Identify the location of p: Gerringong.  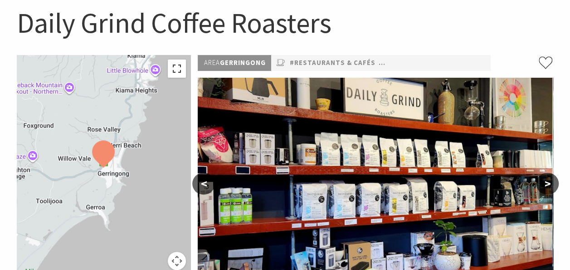
(235, 63).